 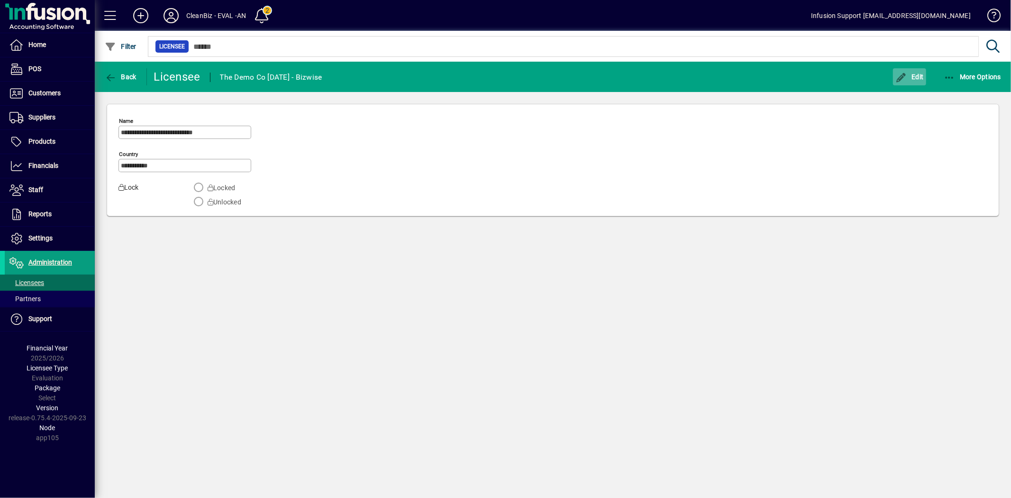 What do you see at coordinates (47, 388) in the screenshot?
I see `span: Package` at bounding box center [47, 388].